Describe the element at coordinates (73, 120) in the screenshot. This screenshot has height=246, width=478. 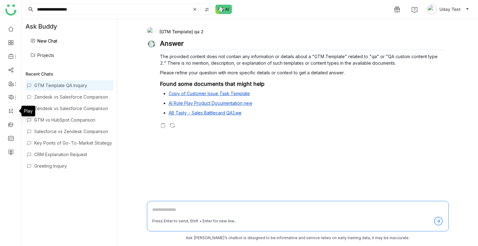
I see `div: GTM vs HubSpot Comparison` at that location.